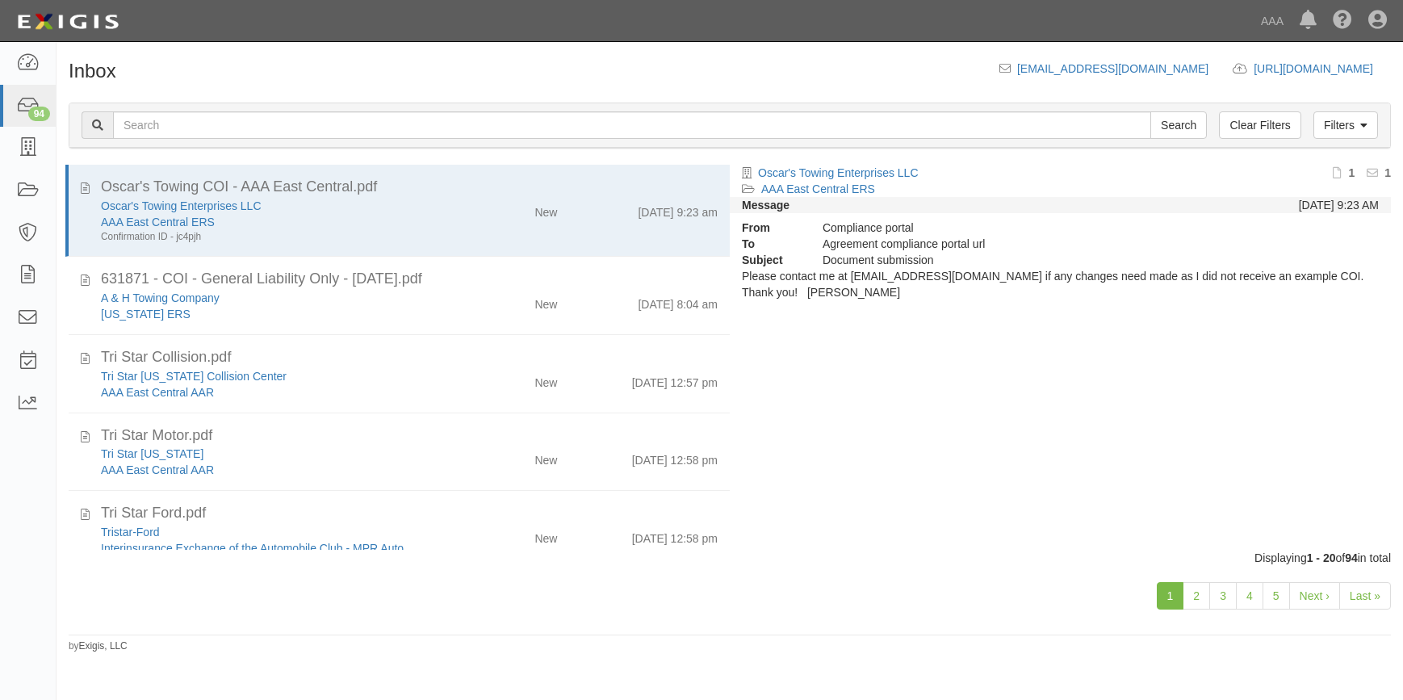 This screenshot has width=1403, height=700. I want to click on i: Help Center - Complianz, so click(1343, 21).